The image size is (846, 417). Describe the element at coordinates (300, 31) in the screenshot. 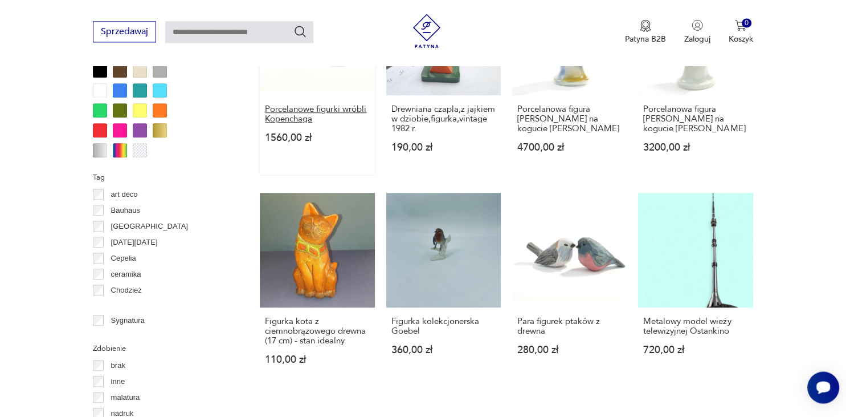

I see `button: Szukaj` at that location.